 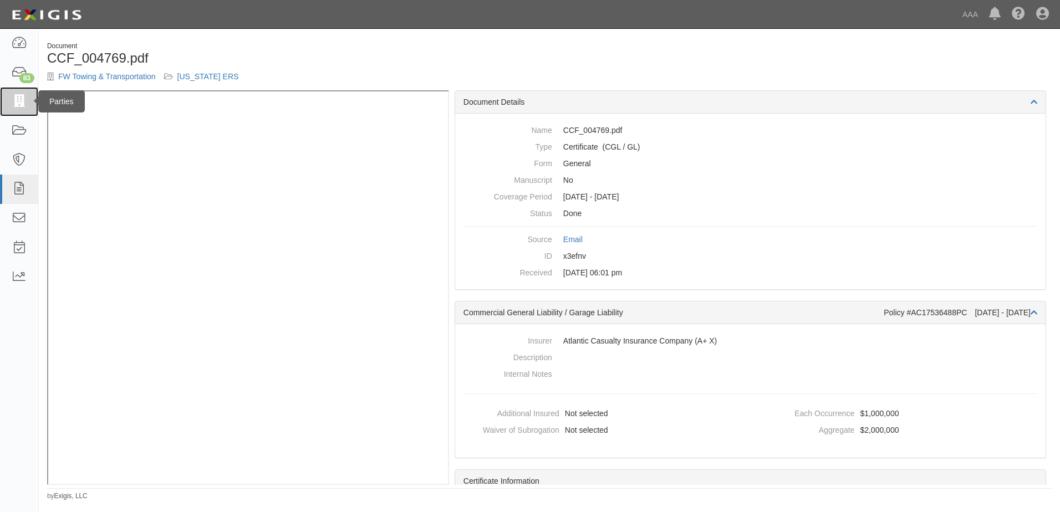 What do you see at coordinates (970, 14) in the screenshot?
I see `a: AAA` at bounding box center [970, 14].